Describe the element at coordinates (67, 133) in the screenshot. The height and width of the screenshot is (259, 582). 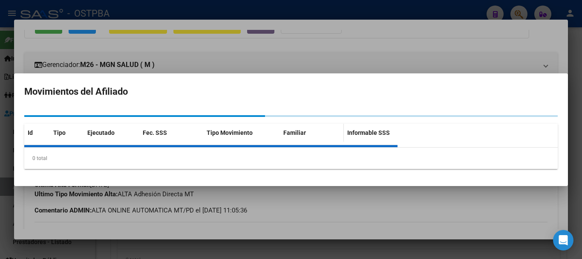
I see `datatable-header-cell: Tipo` at that location.